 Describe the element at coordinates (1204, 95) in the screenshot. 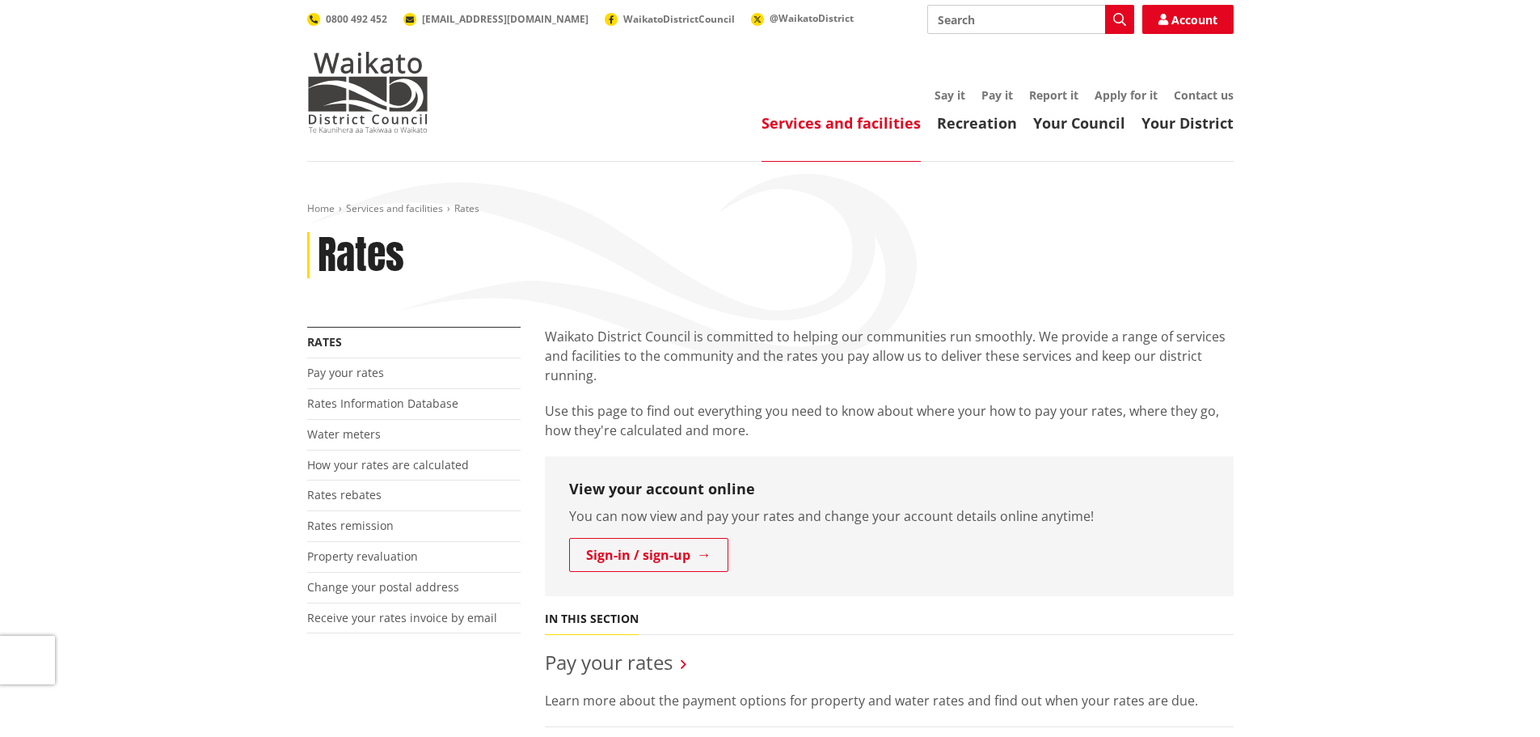

I see `a: Contact us` at that location.